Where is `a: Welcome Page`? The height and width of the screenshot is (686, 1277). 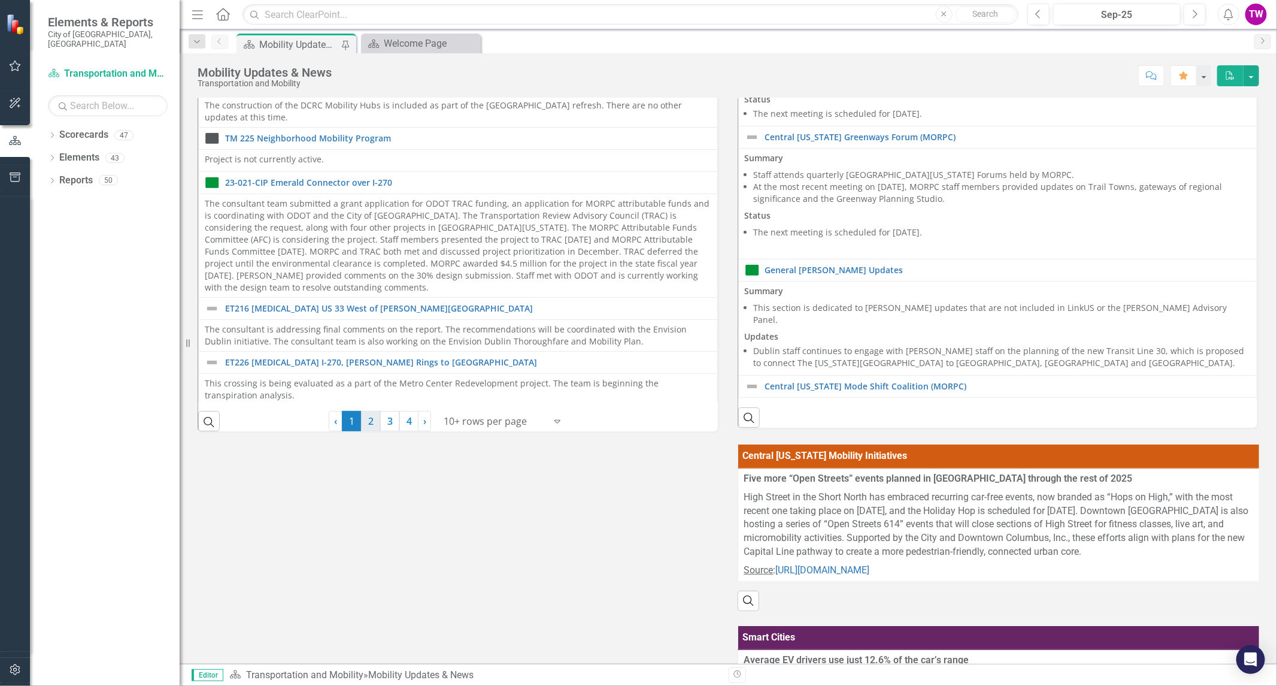 a: Welcome Page is located at coordinates (421, 43).